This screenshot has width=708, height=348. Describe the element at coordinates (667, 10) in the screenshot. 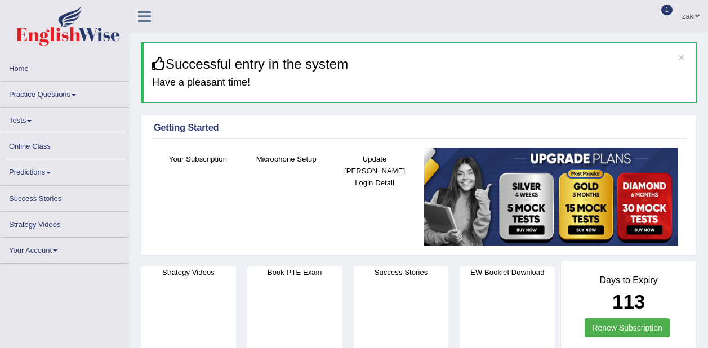

I see `span: 1` at that location.